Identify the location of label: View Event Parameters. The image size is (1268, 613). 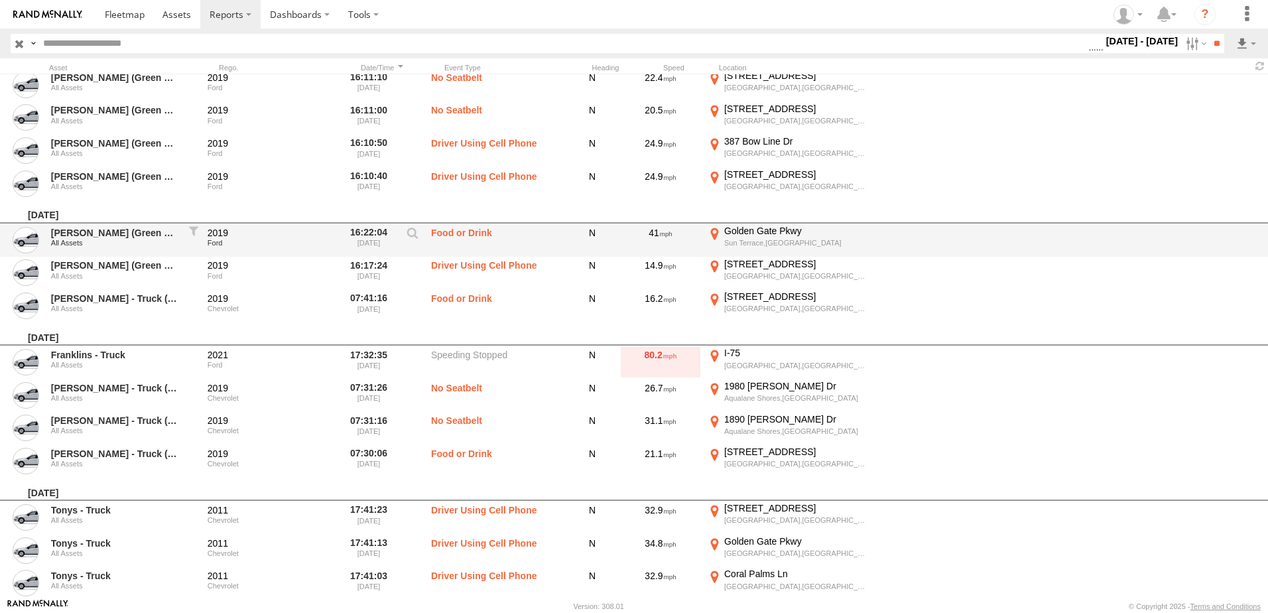
(412, 236).